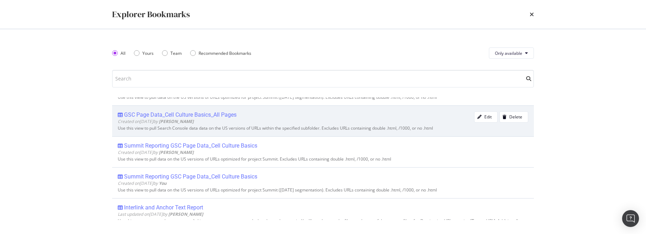  What do you see at coordinates (163, 183) in the screenshot?
I see `b: You` at bounding box center [163, 183].